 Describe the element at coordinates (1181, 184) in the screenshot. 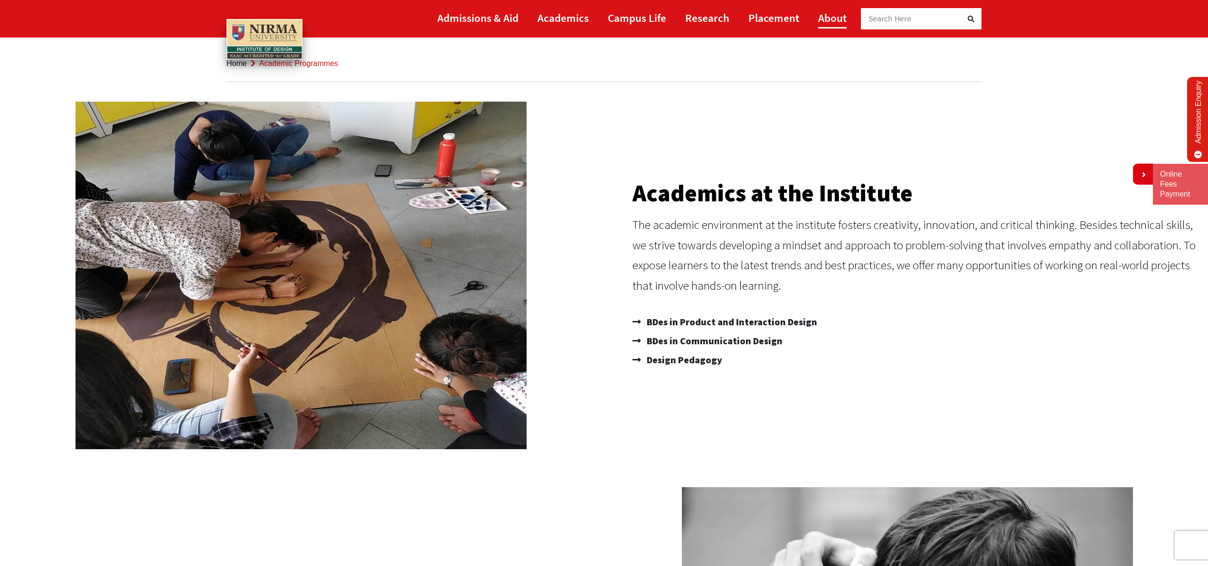

I see `a: Online Fees Payment` at that location.